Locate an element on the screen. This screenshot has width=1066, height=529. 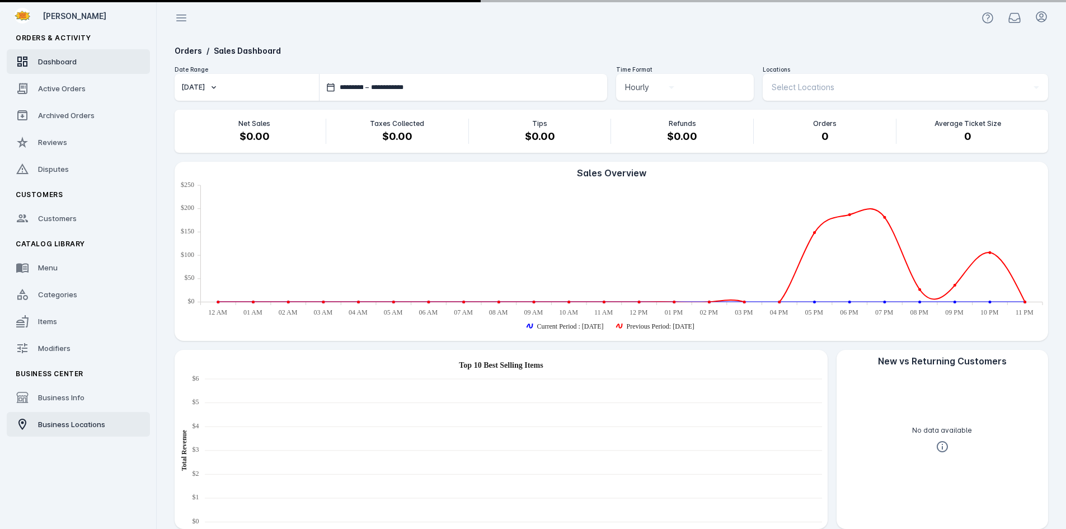
text: $1 is located at coordinates (196, 497).